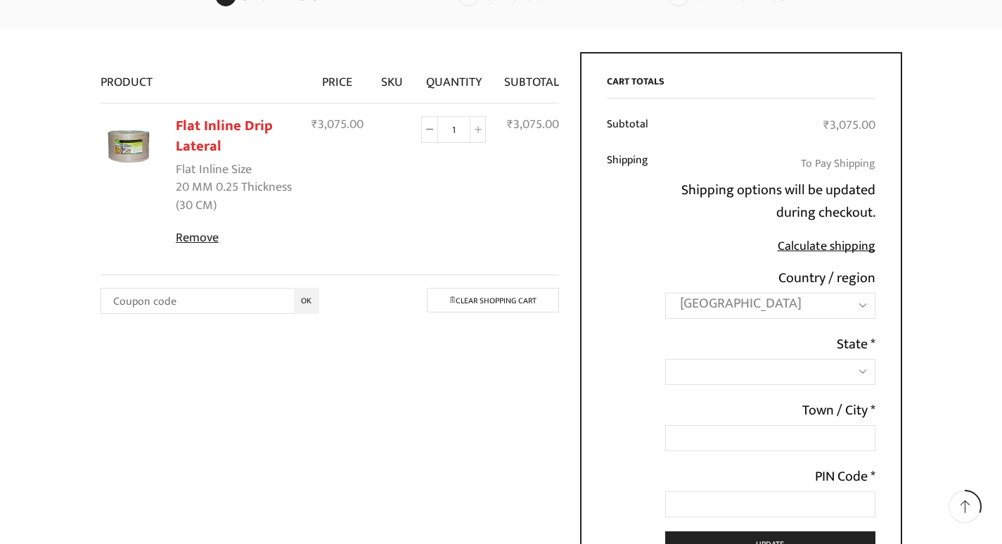 The image size is (1002, 544). I want to click on input: Coupon code, so click(210, 300).